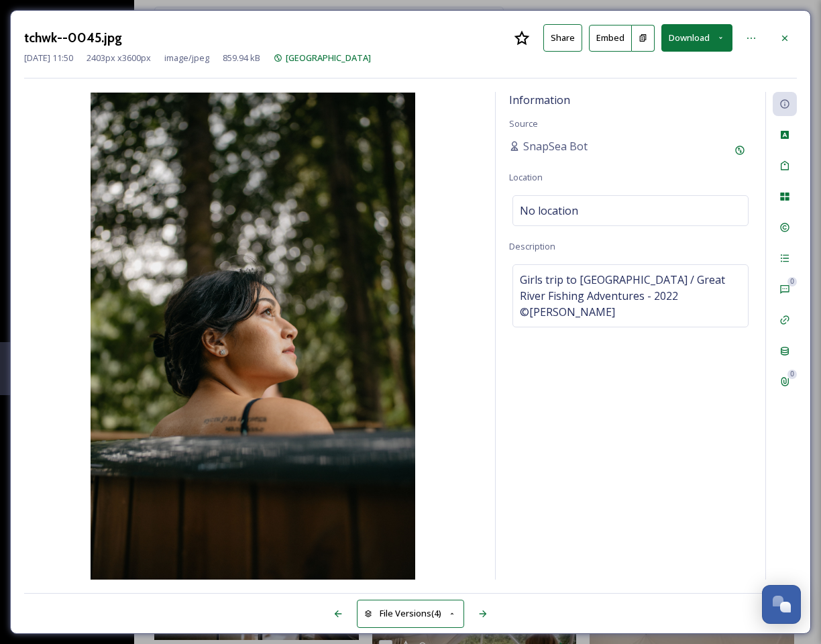 Image resolution: width=821 pixels, height=644 pixels. What do you see at coordinates (411, 613) in the screenshot?
I see `button: File Versions(4)` at bounding box center [411, 613].